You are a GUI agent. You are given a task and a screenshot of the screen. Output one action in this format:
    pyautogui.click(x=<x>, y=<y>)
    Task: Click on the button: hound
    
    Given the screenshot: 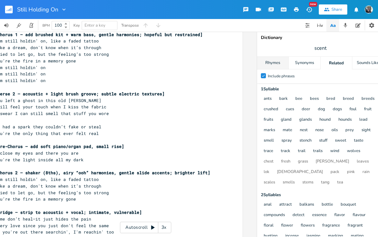 What is the action you would take?
    pyautogui.click(x=325, y=120)
    